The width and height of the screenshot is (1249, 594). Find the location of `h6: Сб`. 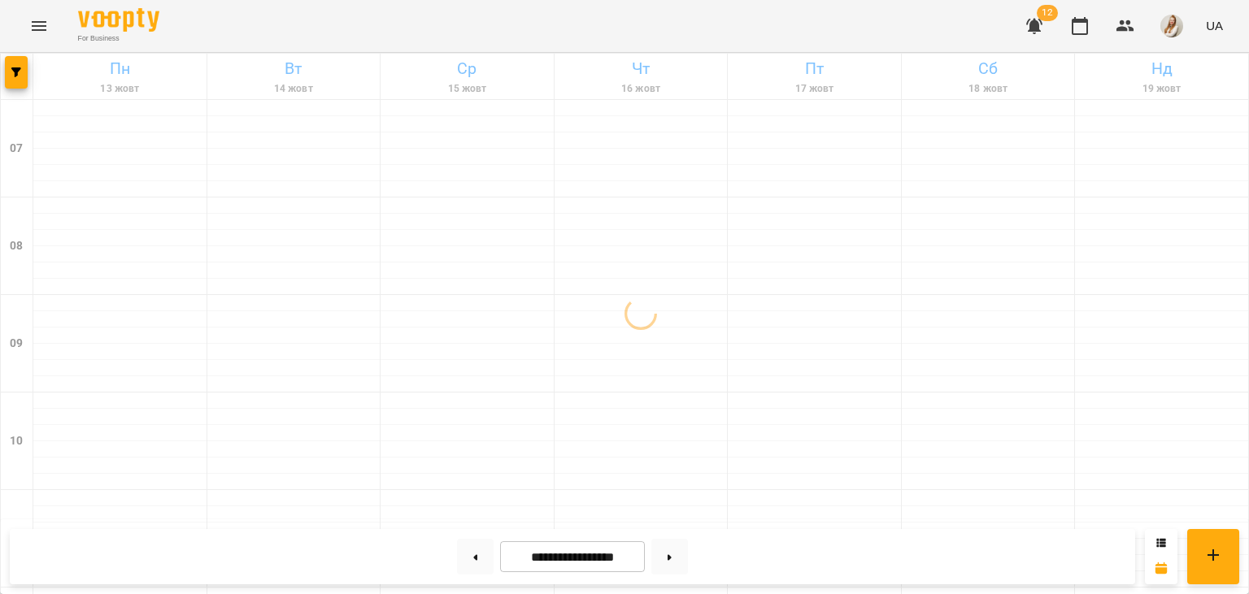

h6: Сб is located at coordinates (988, 68).